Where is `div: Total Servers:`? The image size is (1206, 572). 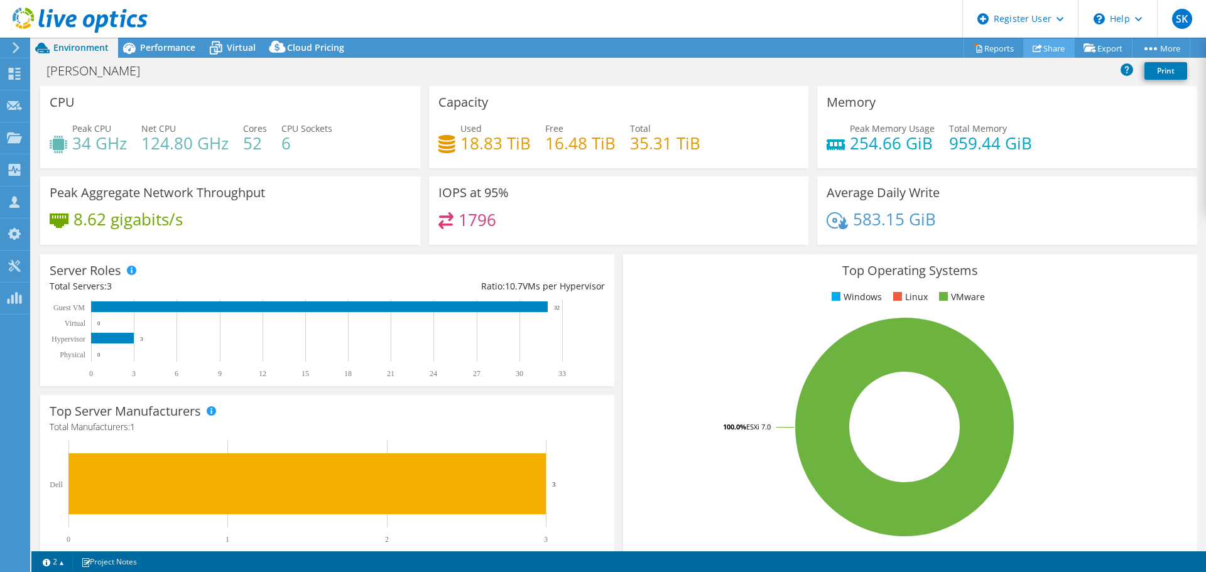 div: Total Servers: is located at coordinates (188, 286).